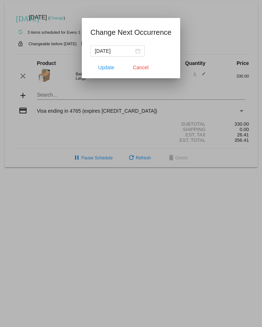 Image resolution: width=262 pixels, height=327 pixels. What do you see at coordinates (106, 67) in the screenshot?
I see `button: Update` at bounding box center [106, 67].